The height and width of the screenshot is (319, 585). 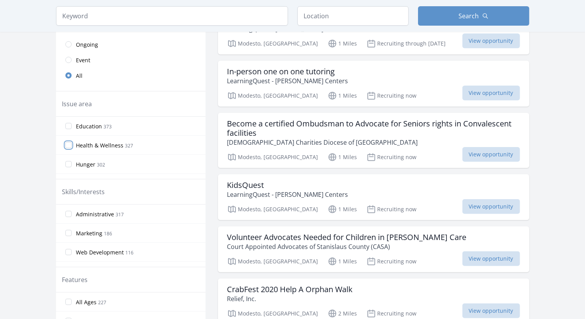 What do you see at coordinates (288, 72) in the screenshot?
I see `h3: In-person one on one tutoring` at bounding box center [288, 72].